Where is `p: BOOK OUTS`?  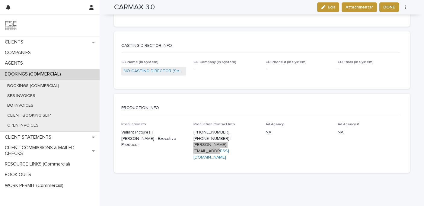 p: BOOK OUTS is located at coordinates (19, 174).